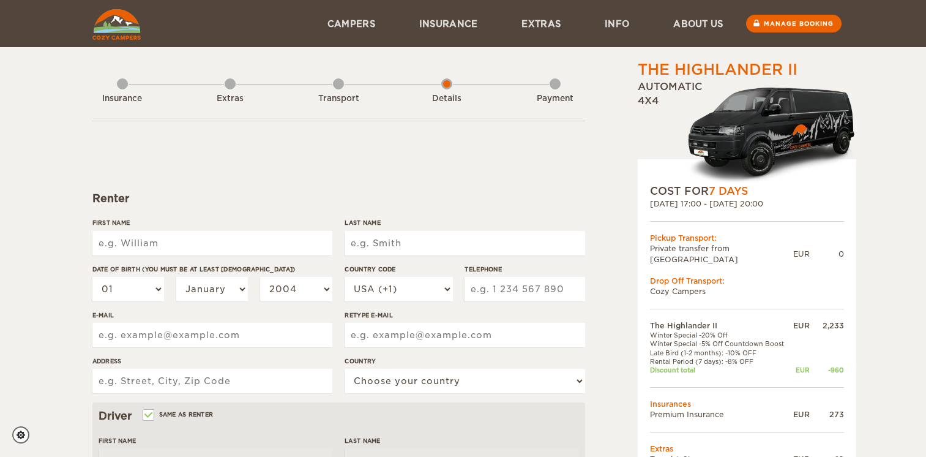  Describe the element at coordinates (720, 361) in the screenshot. I see `td: Rental Period (7 days): -8% OFF` at that location.